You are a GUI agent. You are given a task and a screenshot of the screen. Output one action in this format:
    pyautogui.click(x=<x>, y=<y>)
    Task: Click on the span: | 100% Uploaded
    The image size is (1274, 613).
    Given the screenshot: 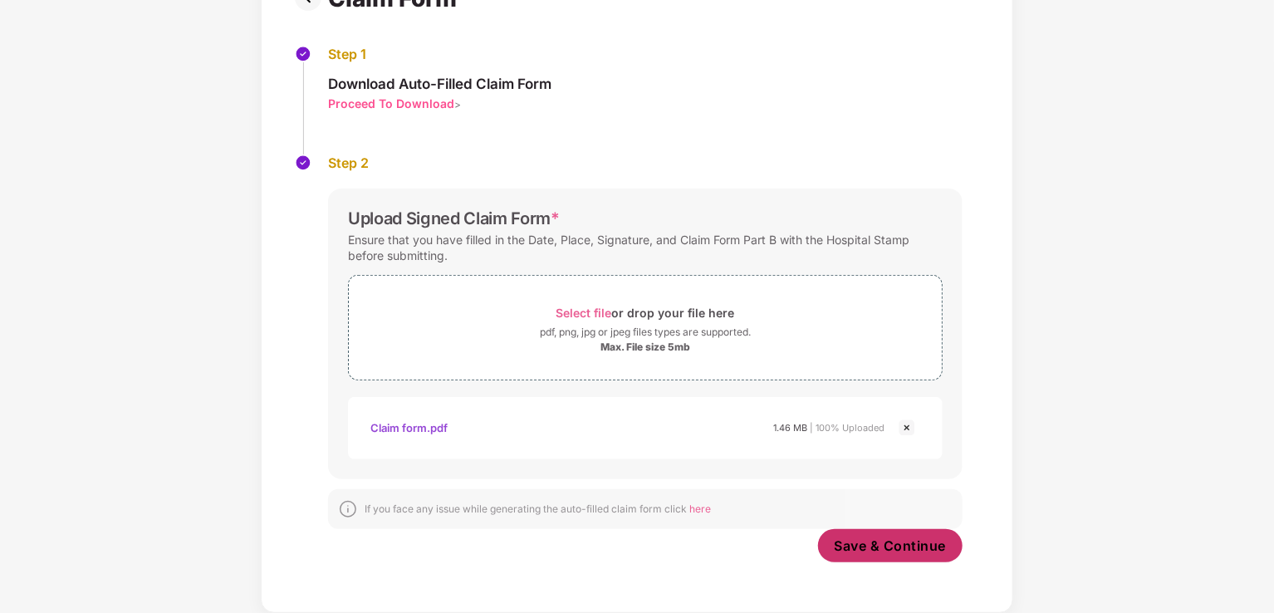 What is the action you would take?
    pyautogui.click(x=848, y=428)
    